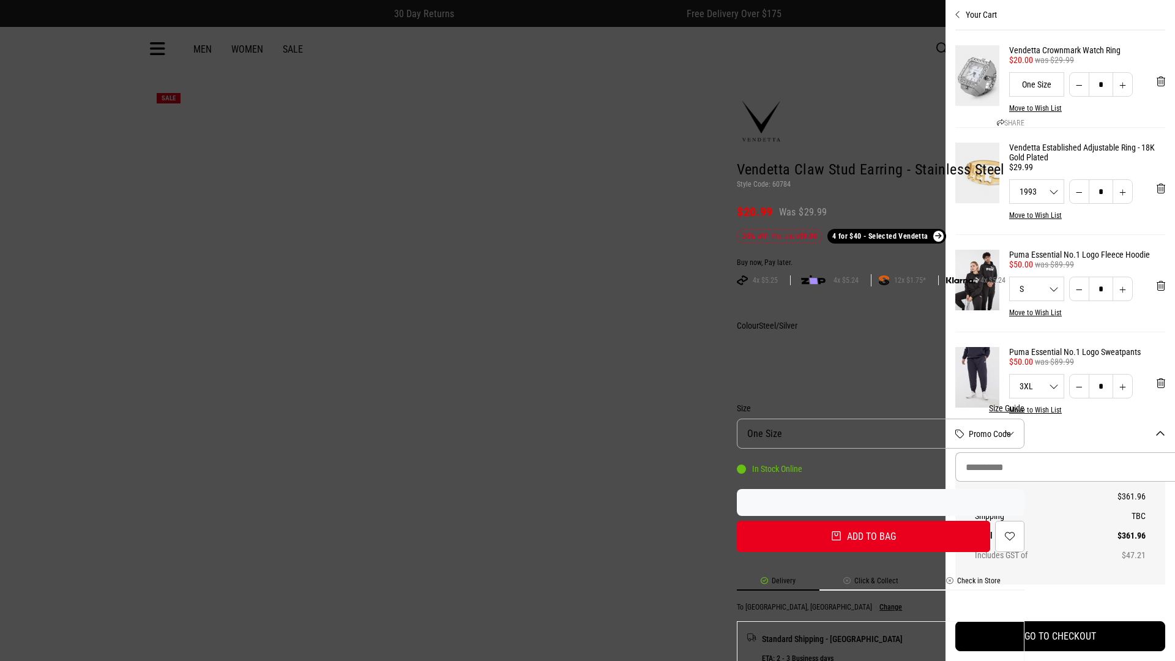 Image resolution: width=1175 pixels, height=661 pixels. Describe the element at coordinates (973, 583) in the screenshot. I see `li: Check in Store` at that location.